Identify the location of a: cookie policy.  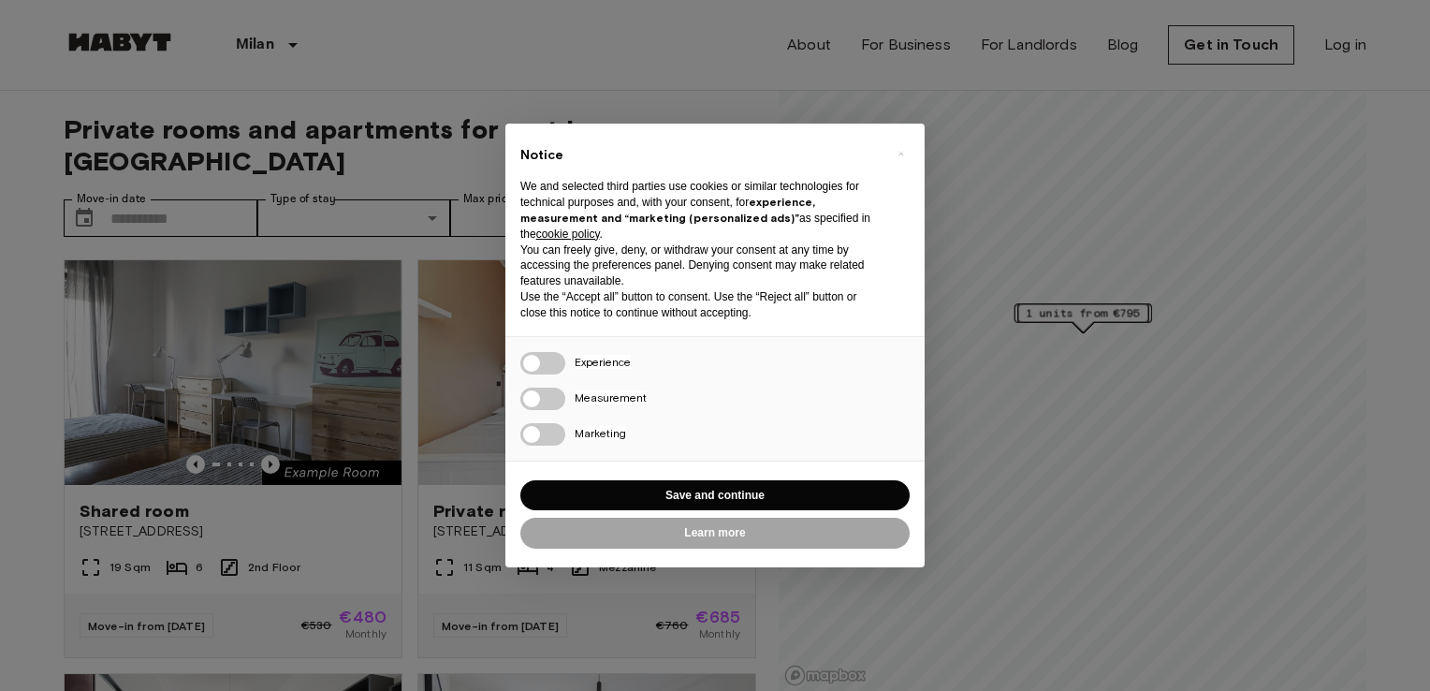
(568, 234).